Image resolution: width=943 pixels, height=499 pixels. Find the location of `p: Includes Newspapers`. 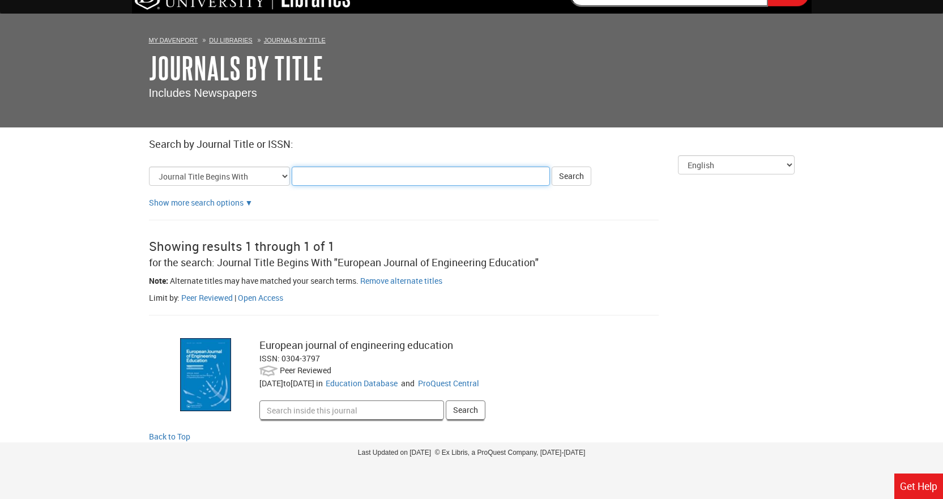

p: Includes Newspapers is located at coordinates (472, 93).